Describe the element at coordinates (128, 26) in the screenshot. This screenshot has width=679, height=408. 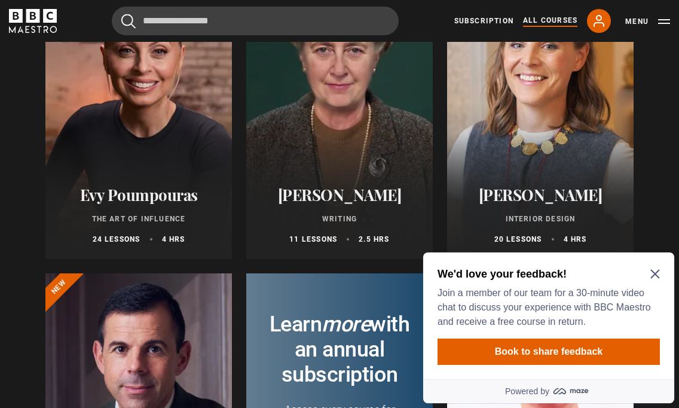
I see `h2: We'd love your feedback!` at that location.